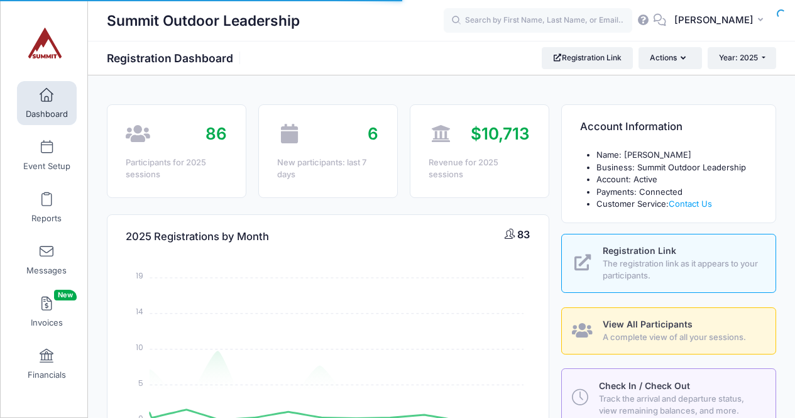 This screenshot has width=795, height=418. What do you see at coordinates (327, 168) in the screenshot?
I see `div: New participants: last 7 days` at bounding box center [327, 168].